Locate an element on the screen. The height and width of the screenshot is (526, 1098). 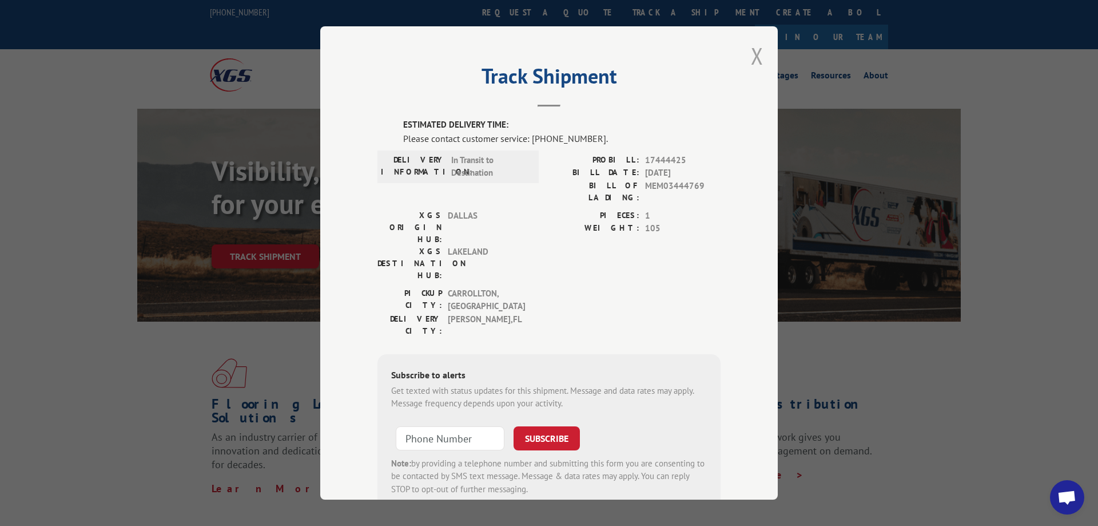
span: 17444425 is located at coordinates (683, 160).